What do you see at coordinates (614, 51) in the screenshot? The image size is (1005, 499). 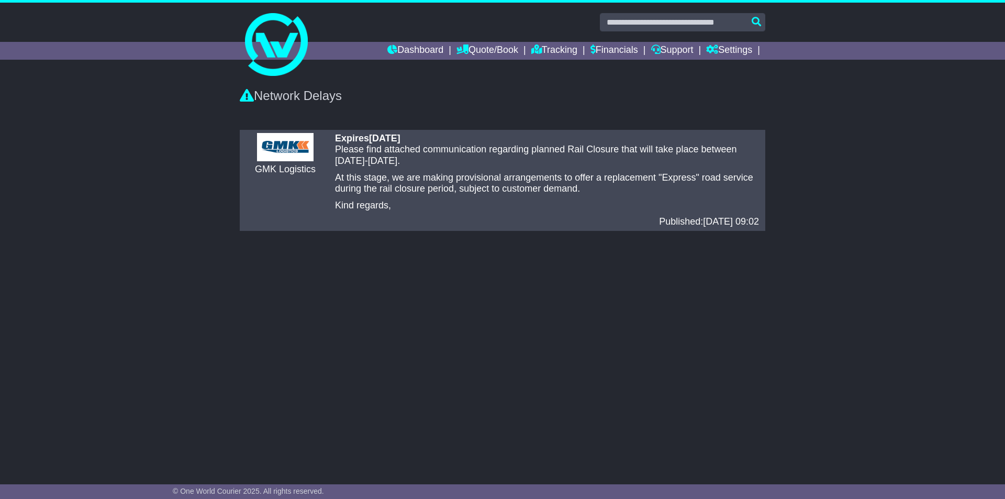 I see `a: Financials` at bounding box center [614, 51].